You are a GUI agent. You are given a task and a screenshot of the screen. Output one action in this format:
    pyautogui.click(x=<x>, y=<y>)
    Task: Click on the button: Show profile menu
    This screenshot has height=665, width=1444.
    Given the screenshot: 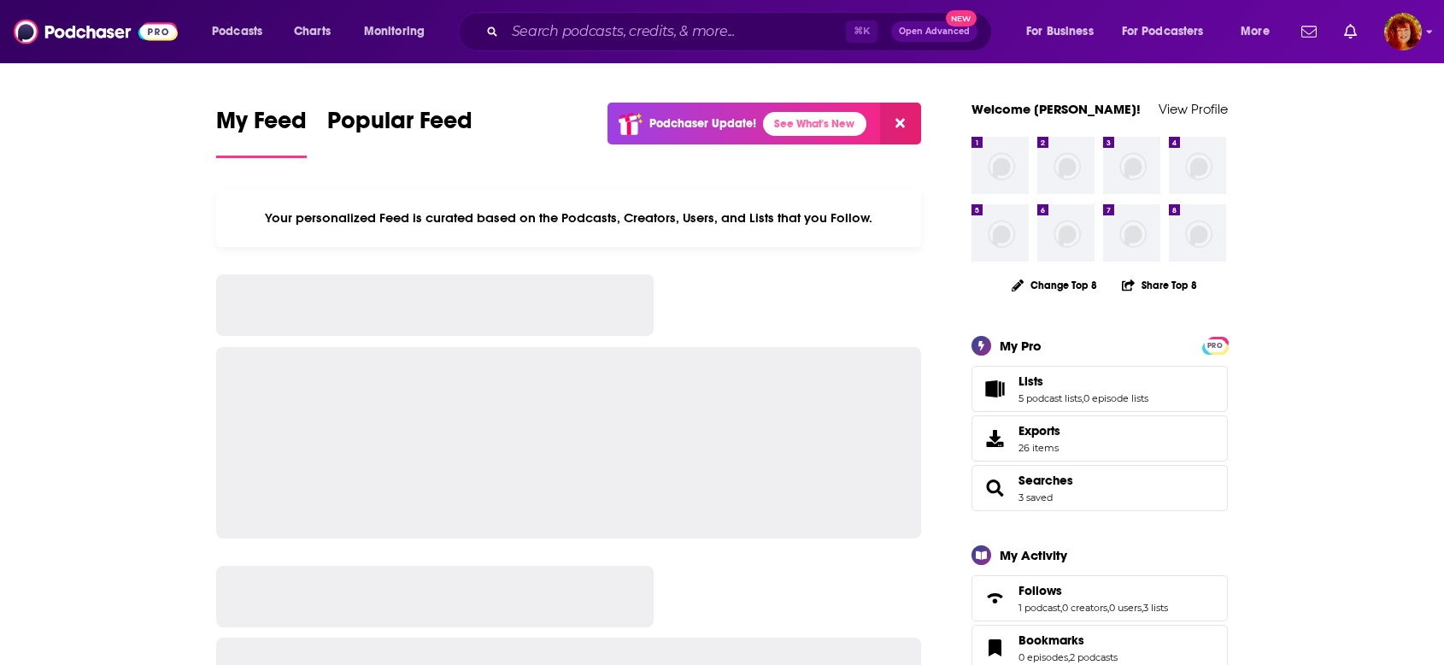 What is the action you would take?
    pyautogui.click(x=1403, y=32)
    